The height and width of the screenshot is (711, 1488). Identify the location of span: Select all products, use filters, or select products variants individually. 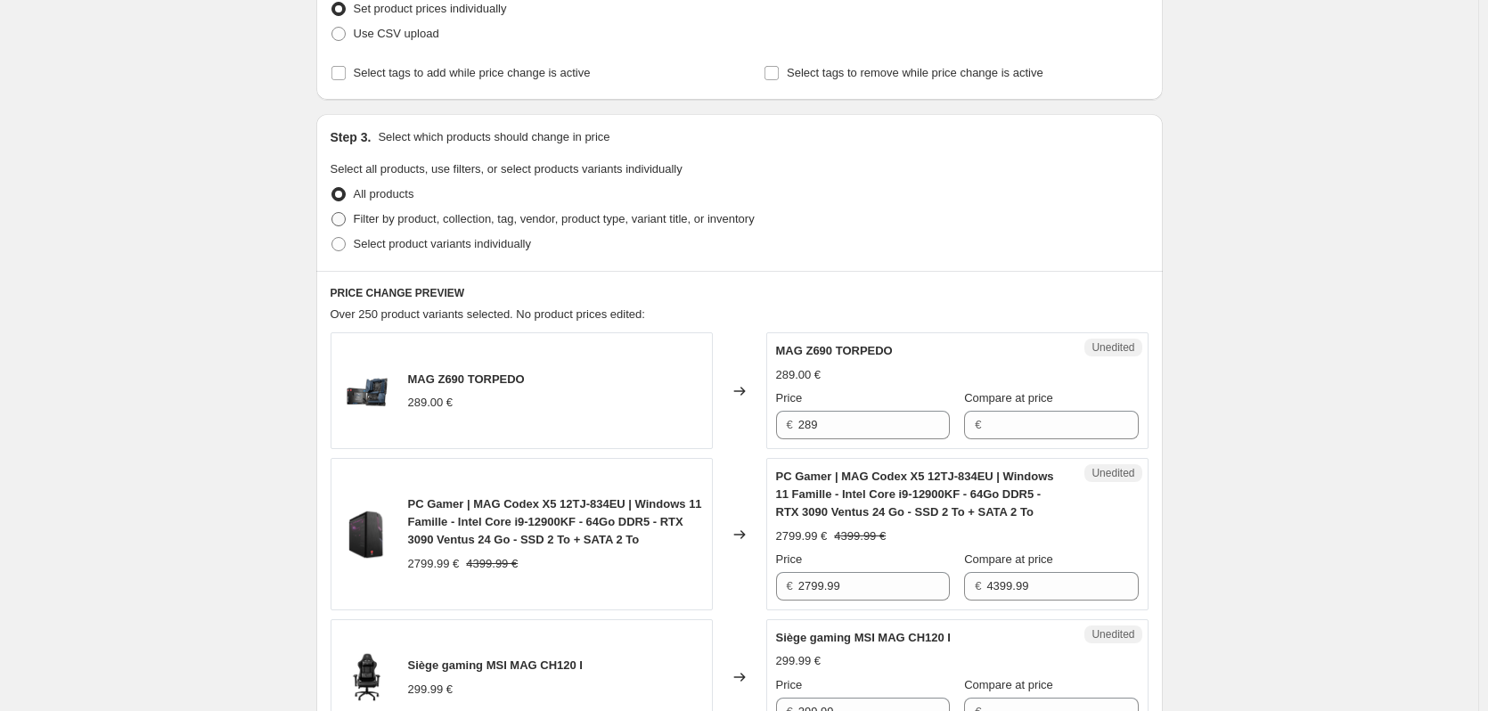
(506, 168).